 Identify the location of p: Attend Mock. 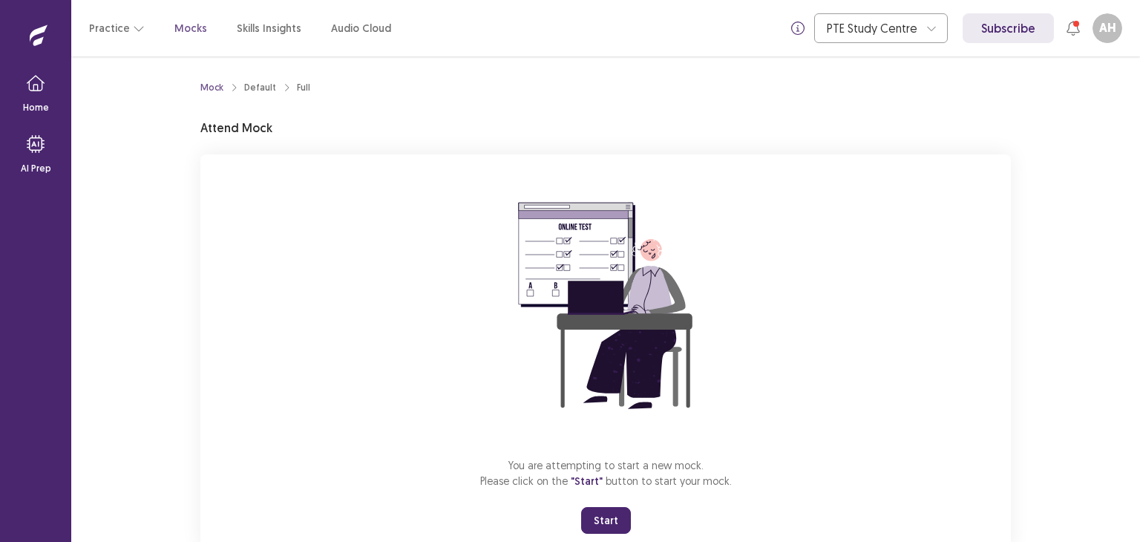
(236, 128).